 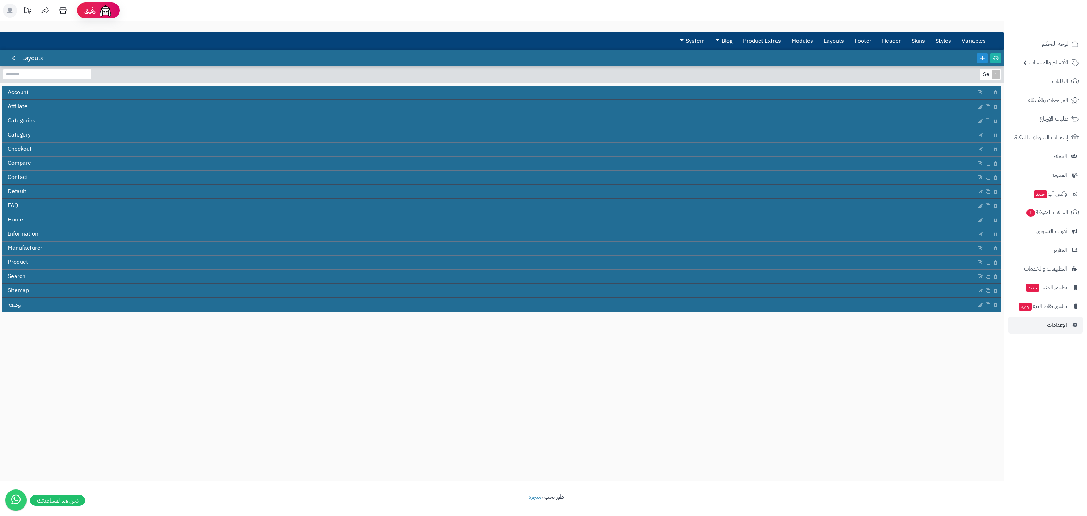 I want to click on span: السلات المتروكة, so click(x=1047, y=213).